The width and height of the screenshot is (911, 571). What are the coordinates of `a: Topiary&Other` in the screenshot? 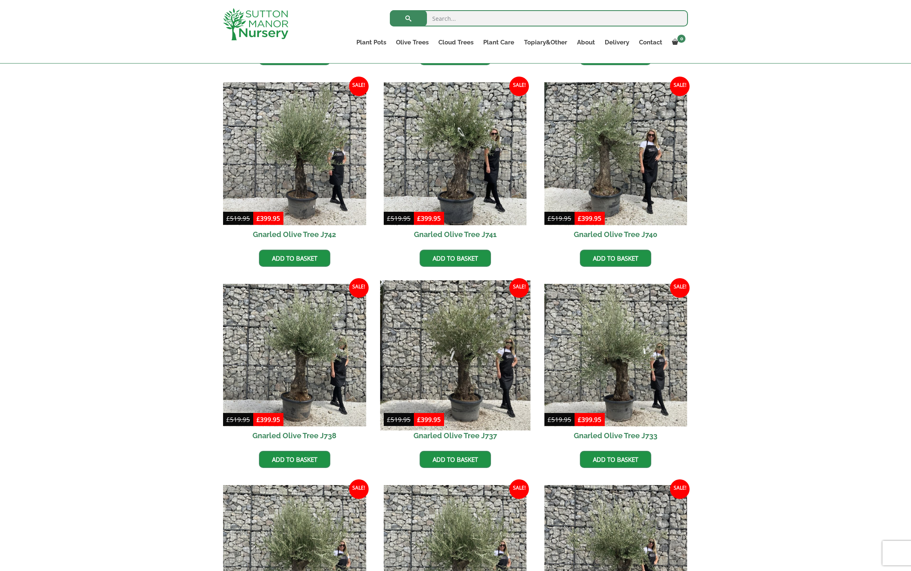 It's located at (545, 42).